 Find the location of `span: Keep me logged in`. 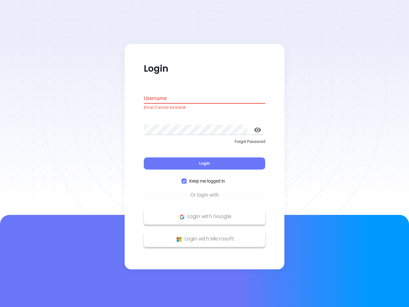

span: Keep me logged in is located at coordinates (207, 181).